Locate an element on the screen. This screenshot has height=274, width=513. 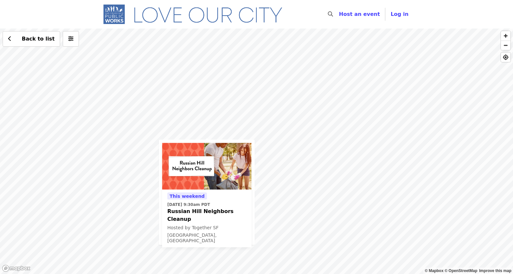
a: See details for "Russian Hill Neighbors Cleanup" is located at coordinates (206, 195).